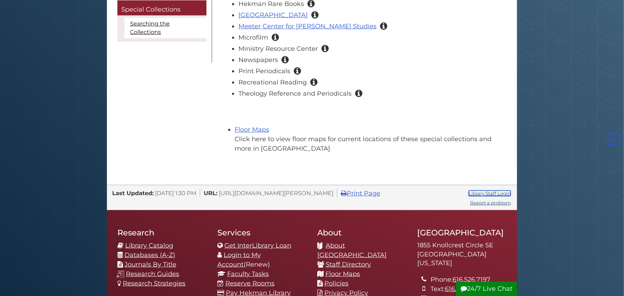  Describe the element at coordinates (487, 289) in the screenshot. I see `button: 24/7 Live Chat` at that location.